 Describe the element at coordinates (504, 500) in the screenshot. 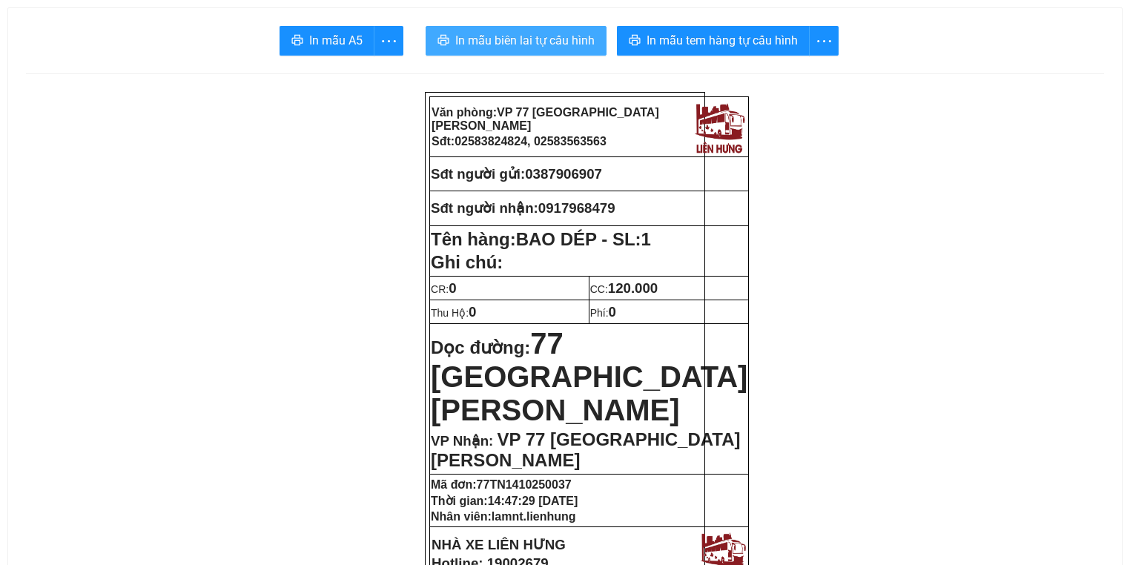

I see `strong: Thời gian:` at that location.